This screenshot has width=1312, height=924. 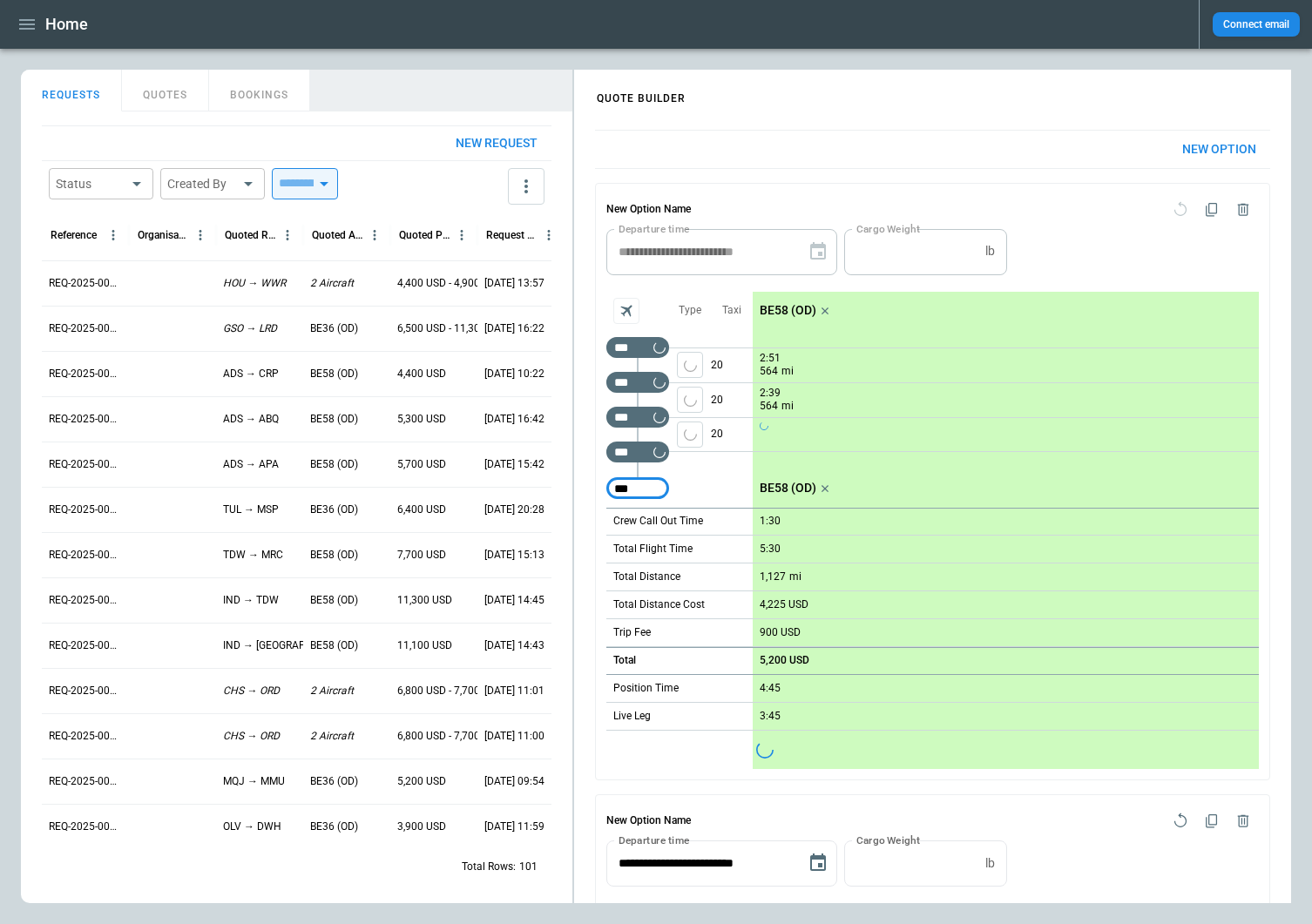 What do you see at coordinates (91, 184) in the screenshot?
I see `div: Status` at bounding box center [91, 184].